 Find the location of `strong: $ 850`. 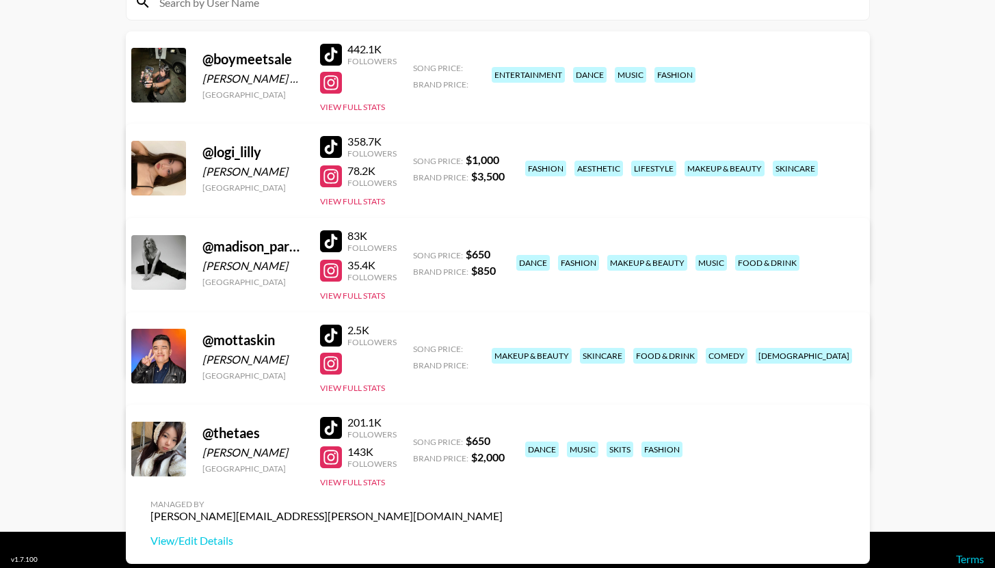

strong: $ 850 is located at coordinates (484, 270).